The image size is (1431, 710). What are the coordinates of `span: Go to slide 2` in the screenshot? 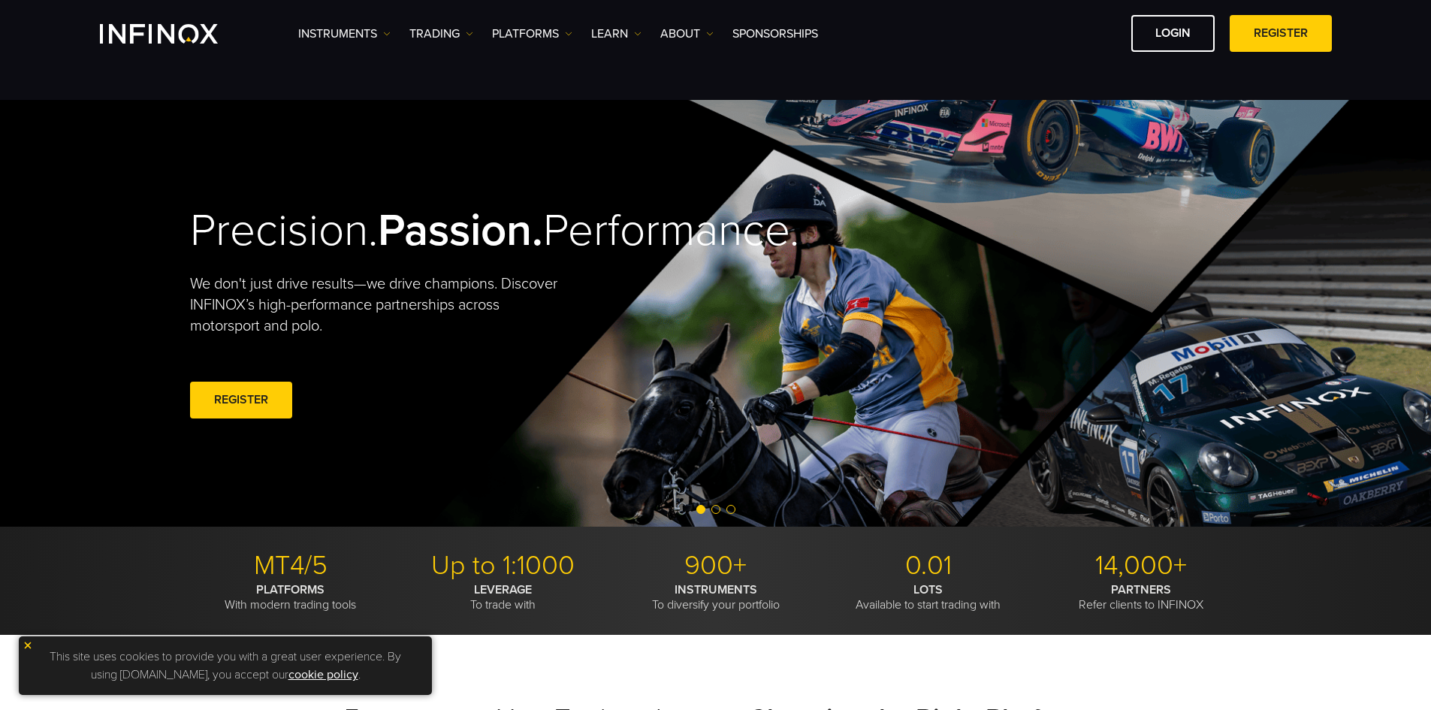 It's located at (716, 509).